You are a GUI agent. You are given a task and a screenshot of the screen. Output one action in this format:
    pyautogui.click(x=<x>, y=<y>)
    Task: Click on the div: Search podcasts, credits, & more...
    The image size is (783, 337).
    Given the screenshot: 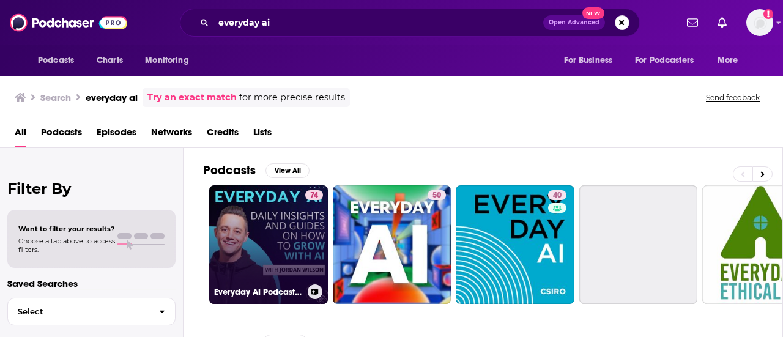 What is the action you would take?
    pyautogui.click(x=410, y=23)
    